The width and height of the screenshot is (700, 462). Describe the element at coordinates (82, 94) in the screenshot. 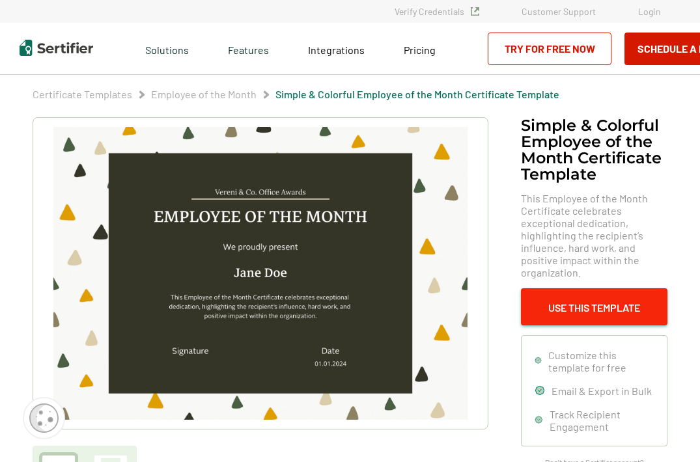

I see `a: Certificate Templates` at that location.